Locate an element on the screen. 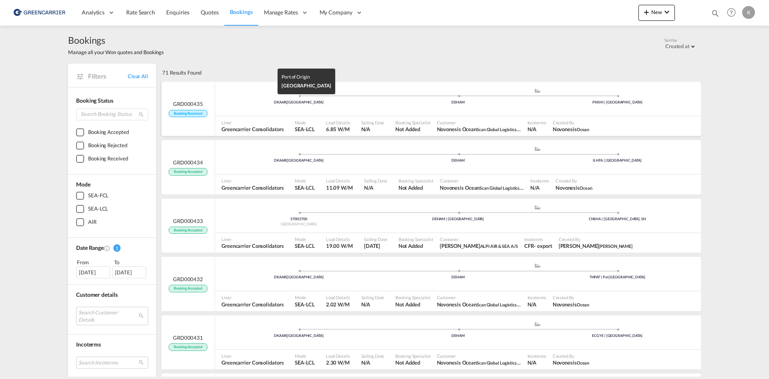  div: From is located at coordinates (94, 262).